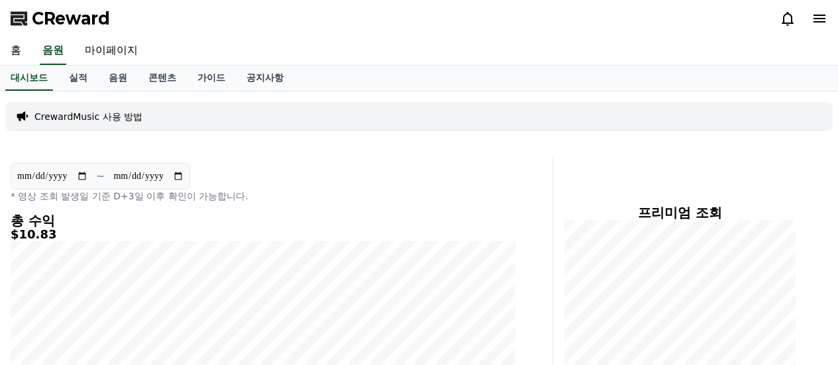 This screenshot has width=838, height=365. What do you see at coordinates (88, 117) in the screenshot?
I see `a: CrewardMusic 사용 방법` at bounding box center [88, 117].